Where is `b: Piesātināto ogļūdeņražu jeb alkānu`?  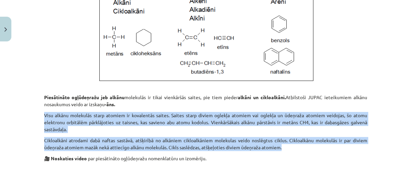
b: Piesātināto ogļūdeņražu jeb alkānu is located at coordinates (84, 97).